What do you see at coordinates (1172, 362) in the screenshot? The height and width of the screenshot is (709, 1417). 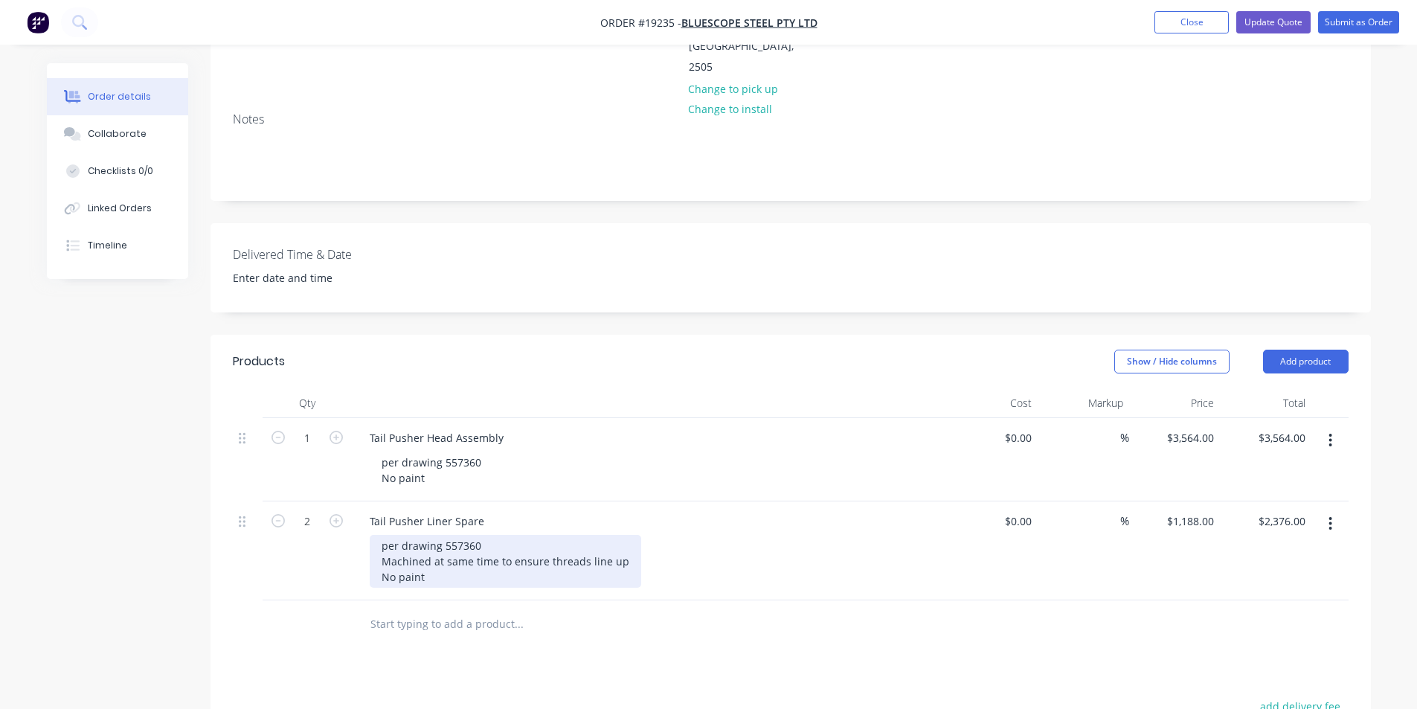 I see `button: Show / Hide columns` at bounding box center [1172, 362].